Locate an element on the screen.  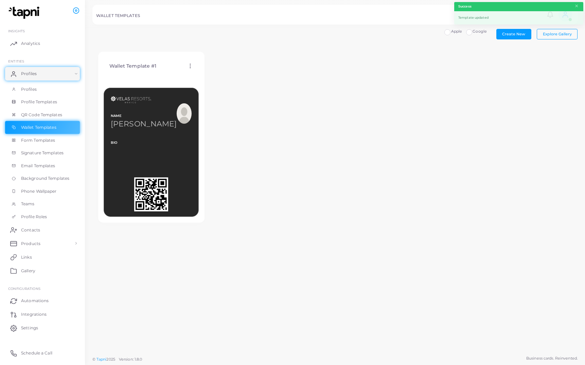
span: Apple is located at coordinates (457, 31).